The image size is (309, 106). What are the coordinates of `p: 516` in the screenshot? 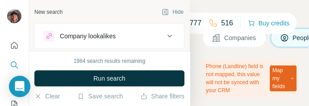 It's located at (226, 23).